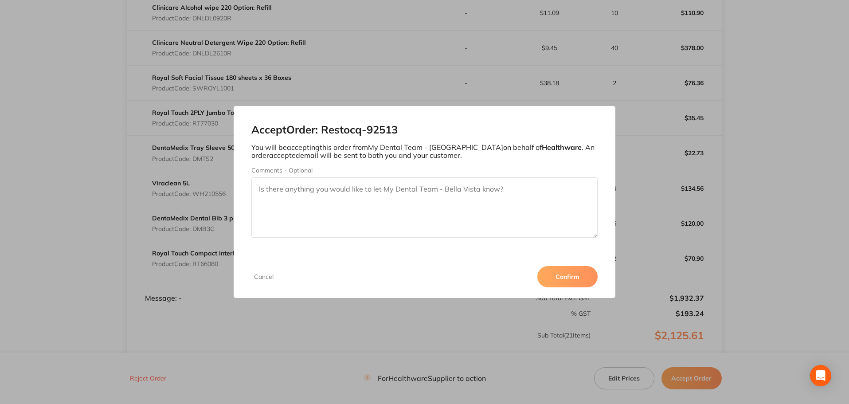  I want to click on label: Comments - Optional, so click(425, 170).